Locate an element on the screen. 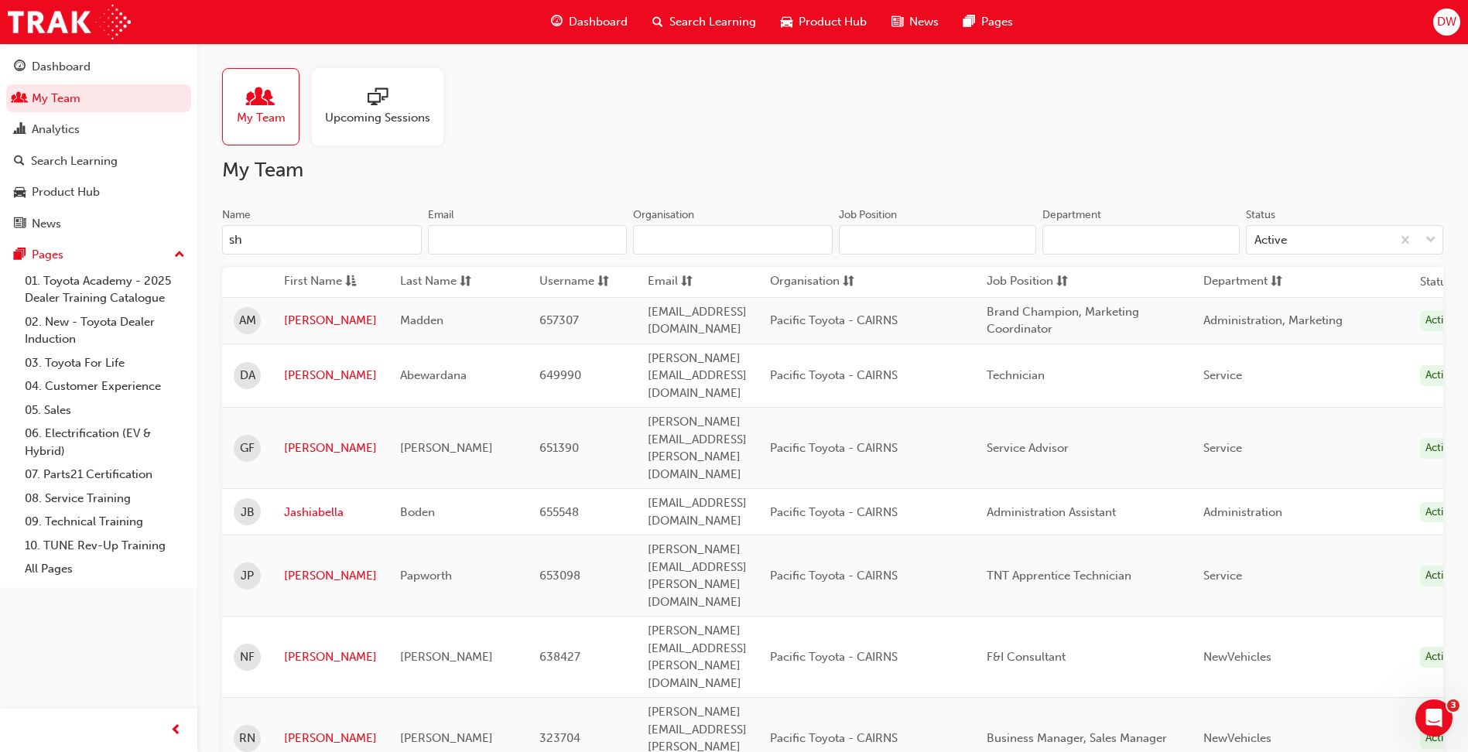 This screenshot has width=1468, height=752. span: news-icon is located at coordinates (897, 22).